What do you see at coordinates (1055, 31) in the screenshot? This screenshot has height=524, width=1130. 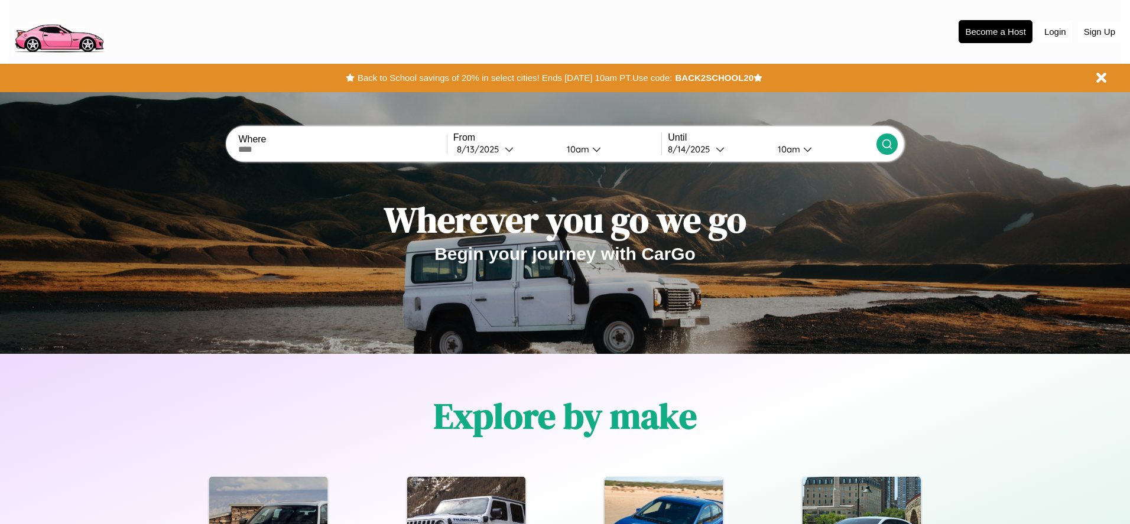 I see `button: Login` at bounding box center [1055, 31].